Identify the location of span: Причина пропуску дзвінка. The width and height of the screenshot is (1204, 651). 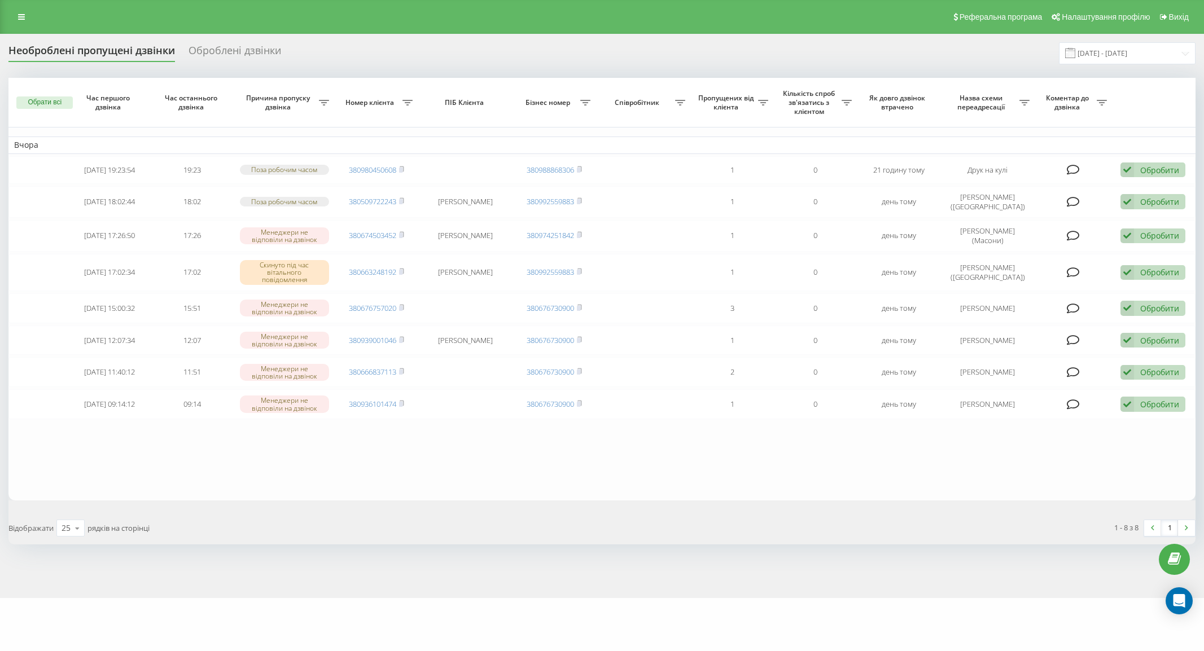
(279, 102).